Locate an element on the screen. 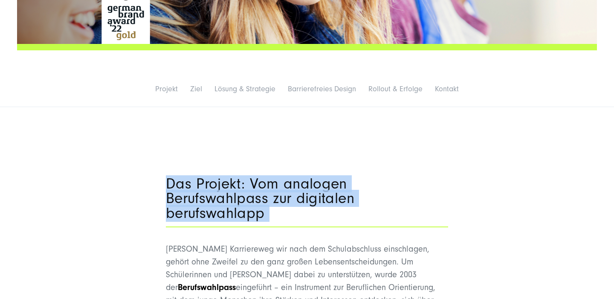 The image size is (614, 299). a: Lösung & Strategie is located at coordinates (245, 89).